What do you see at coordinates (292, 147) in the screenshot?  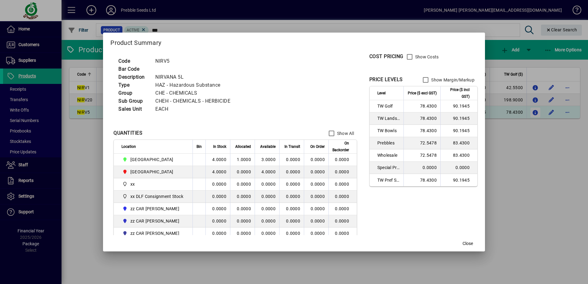 I see `span: In Transit` at bounding box center [292, 147].